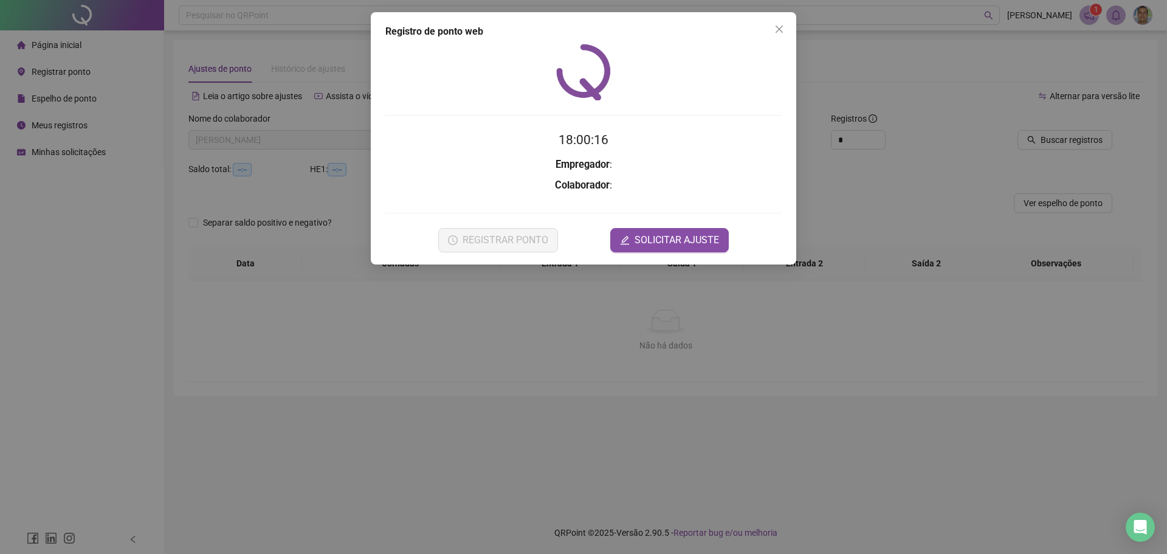 This screenshot has height=554, width=1167. I want to click on img: QRPoint, so click(584, 72).